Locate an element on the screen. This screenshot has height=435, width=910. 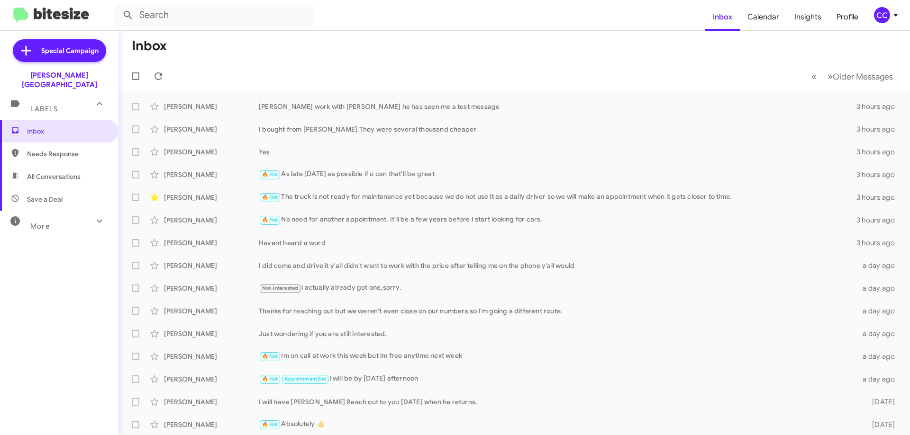
span: Special Campaign is located at coordinates (70, 51).